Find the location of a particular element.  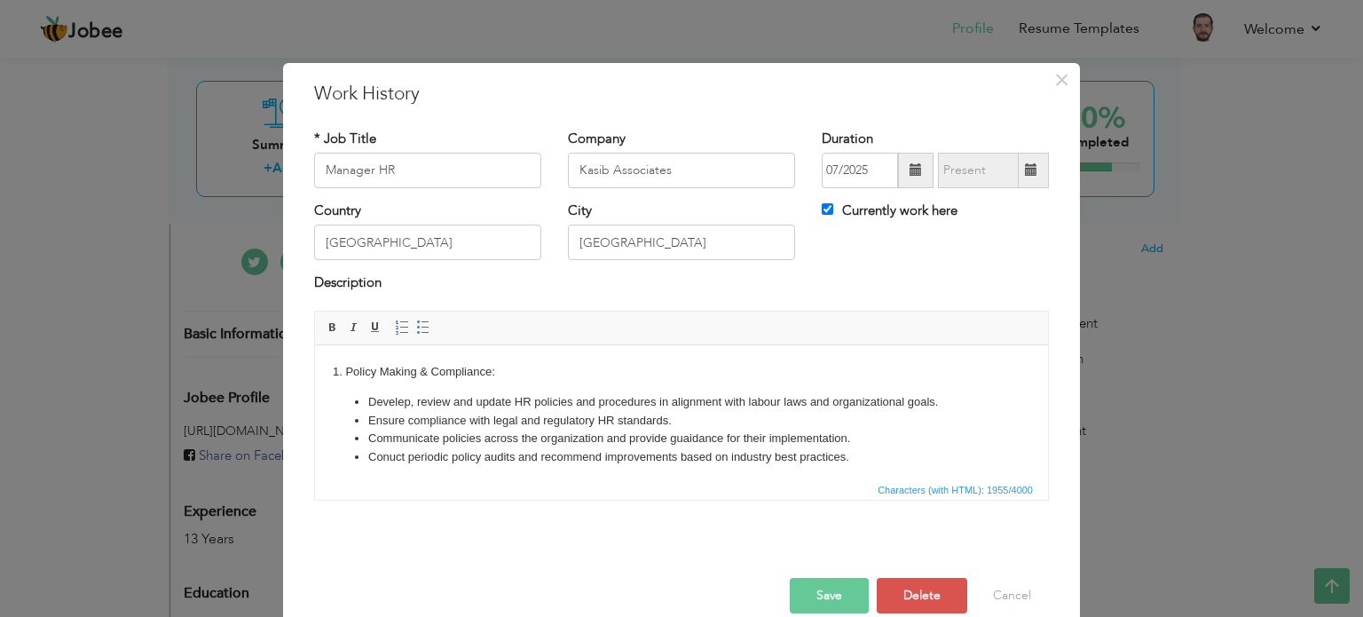

div: Statistics is located at coordinates (956, 490).